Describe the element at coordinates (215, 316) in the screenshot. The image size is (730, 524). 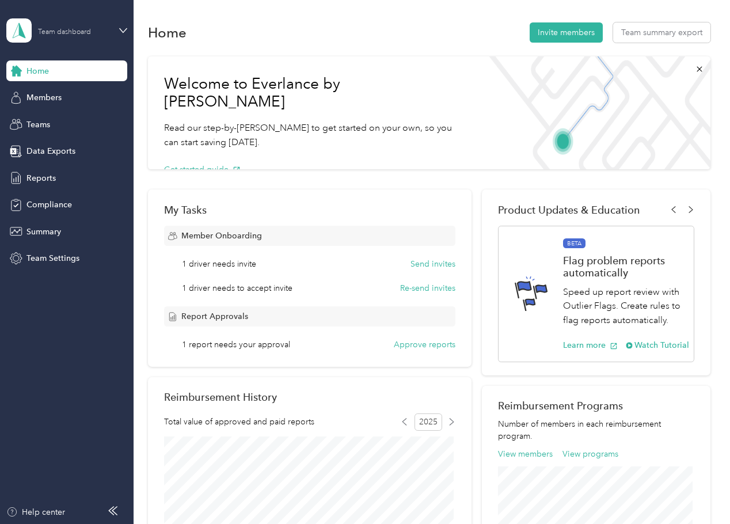
I see `span: Report Approvals` at that location.